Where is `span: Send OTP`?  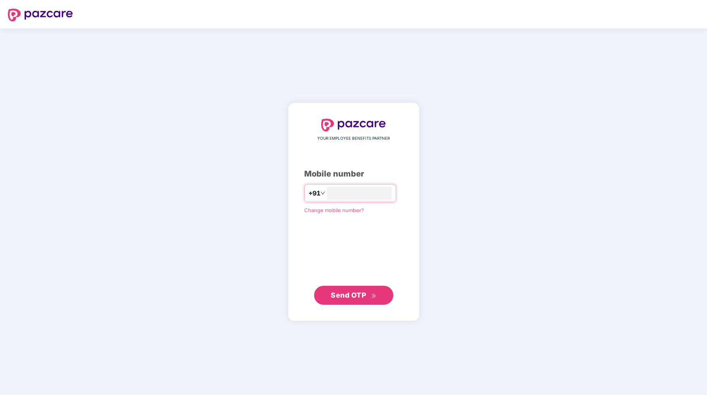
span: Send OTP is located at coordinates (348, 295).